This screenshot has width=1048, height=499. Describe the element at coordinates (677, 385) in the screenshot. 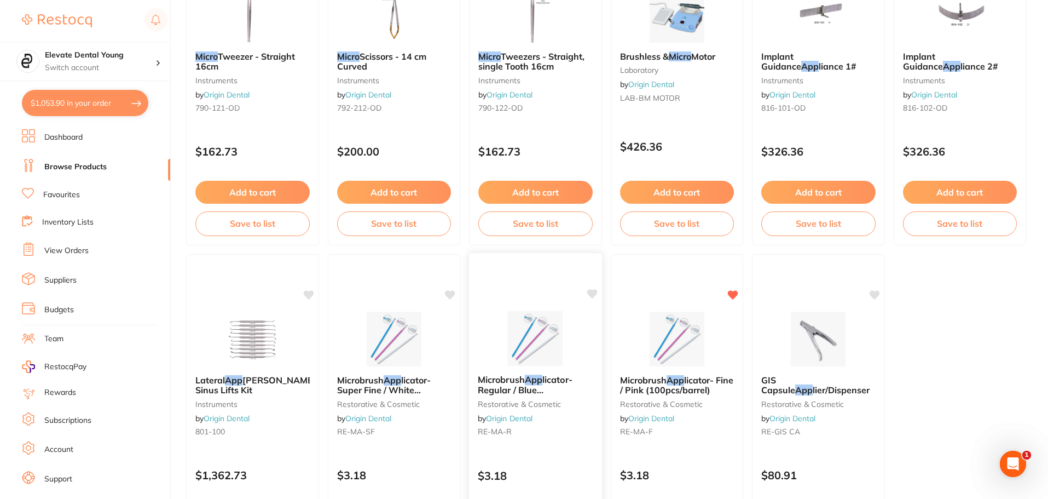

I see `span: licator- Fine / Pink (100pcs/barrel)` at that location.